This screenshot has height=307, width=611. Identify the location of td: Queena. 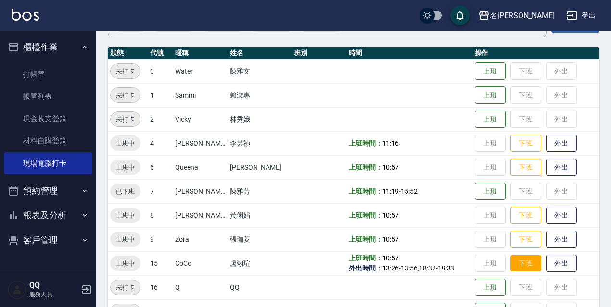
(200, 167).